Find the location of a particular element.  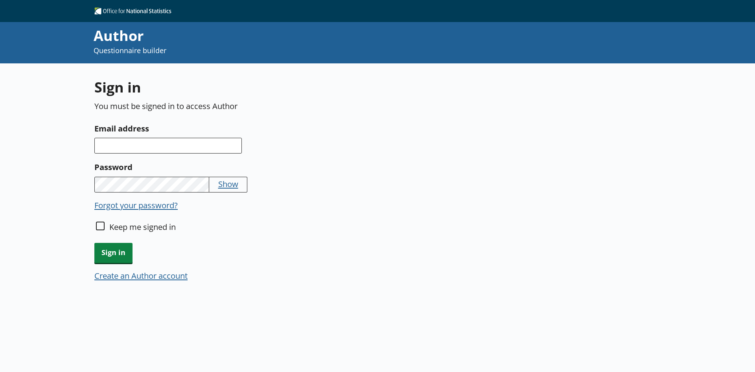

h1: Sign in is located at coordinates (280, 87).